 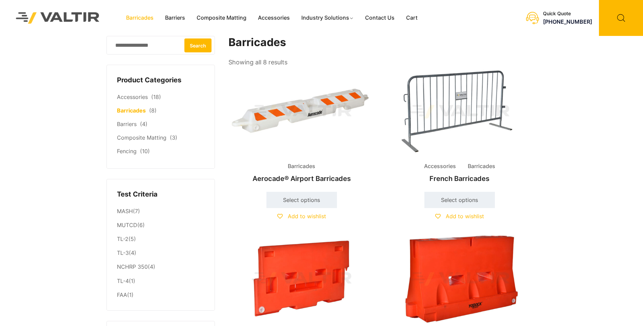 What do you see at coordinates (132, 267) in the screenshot?
I see `a: NCHRP 350` at bounding box center [132, 267].